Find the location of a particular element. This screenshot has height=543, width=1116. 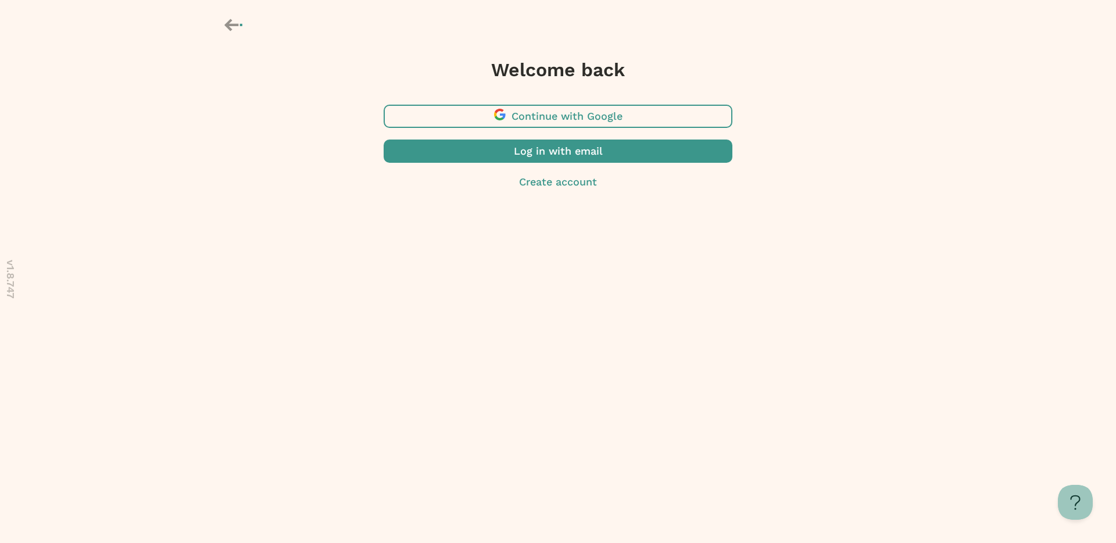

button: Continue with Google is located at coordinates (558, 116).